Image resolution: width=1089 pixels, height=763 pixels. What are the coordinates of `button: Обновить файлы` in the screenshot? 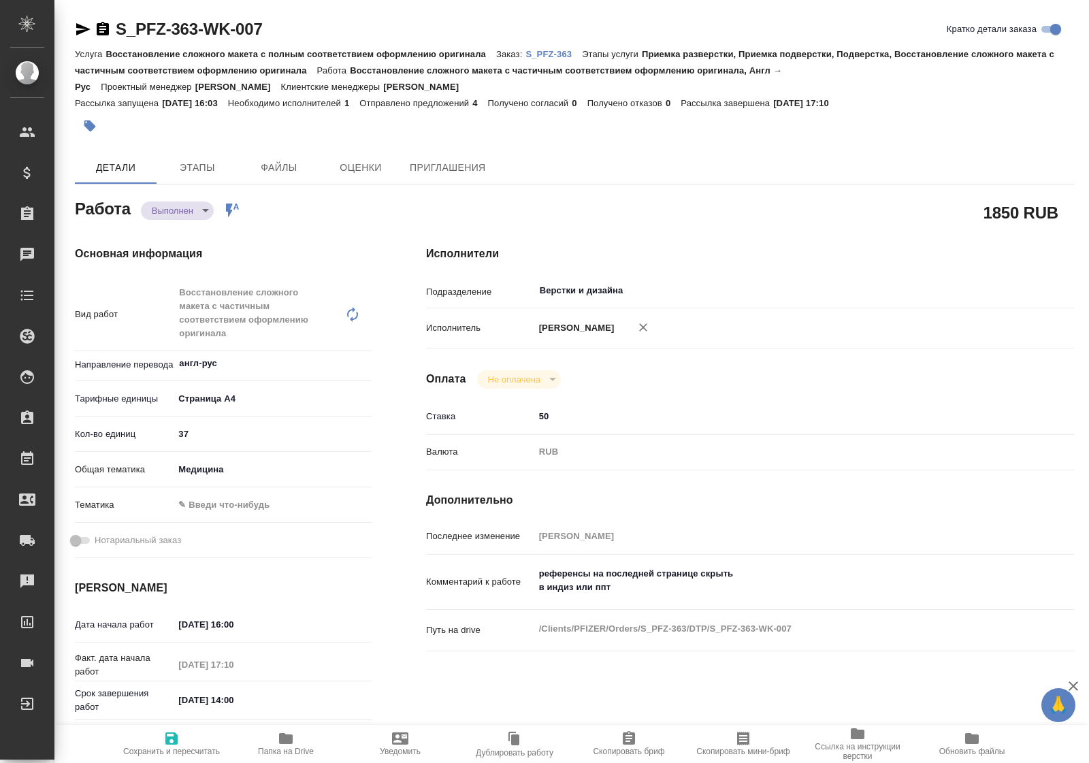 It's located at (972, 744).